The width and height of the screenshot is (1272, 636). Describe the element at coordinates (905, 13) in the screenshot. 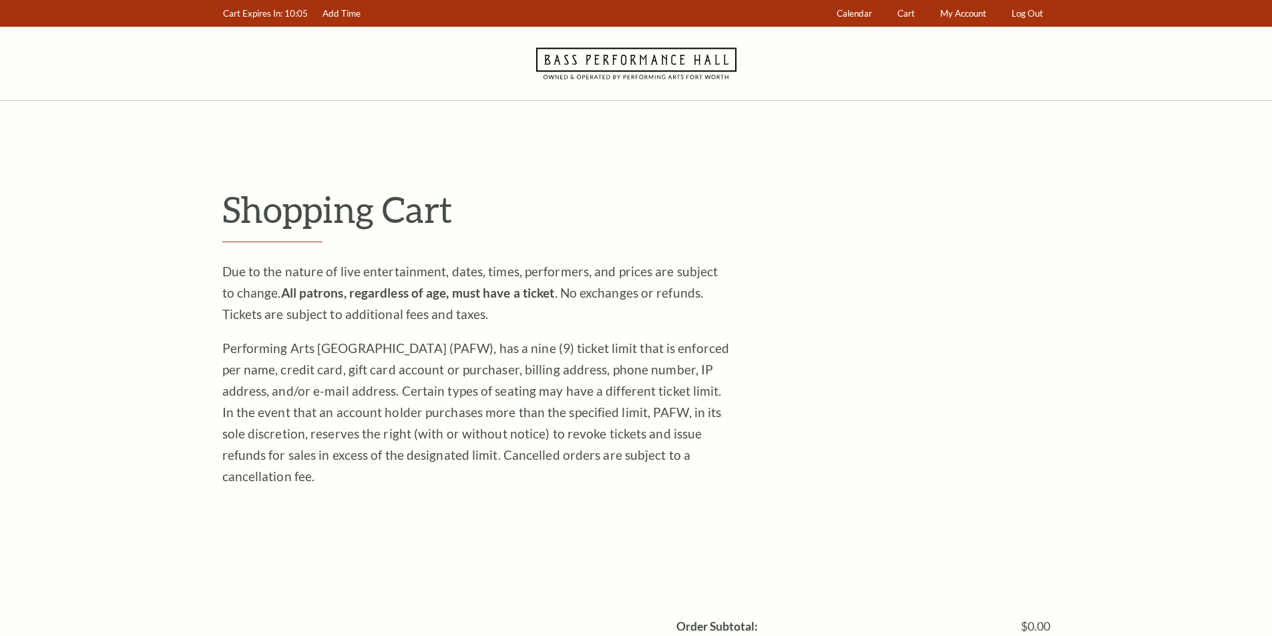

I see `a: Cart` at that location.